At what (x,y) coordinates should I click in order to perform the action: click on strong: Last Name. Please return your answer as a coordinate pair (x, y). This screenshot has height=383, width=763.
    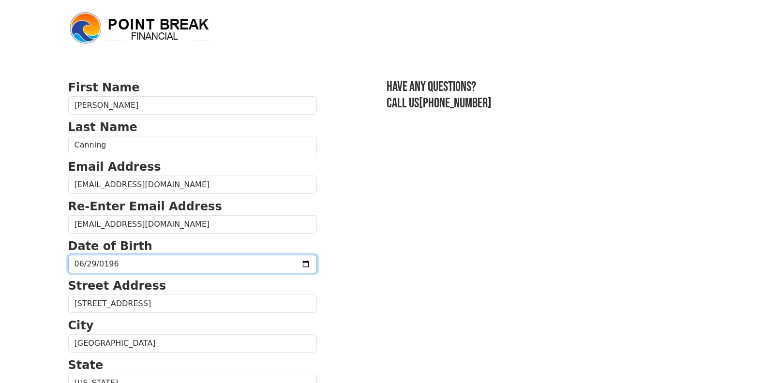
    Looking at the image, I should click on (103, 127).